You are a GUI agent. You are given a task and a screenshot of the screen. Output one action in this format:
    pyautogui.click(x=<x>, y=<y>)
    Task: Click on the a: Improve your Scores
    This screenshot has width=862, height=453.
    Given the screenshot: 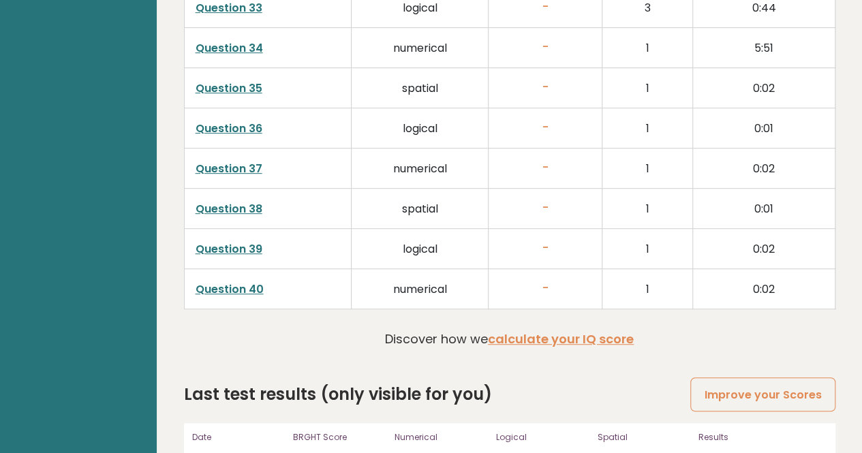 What is the action you would take?
    pyautogui.click(x=762, y=394)
    